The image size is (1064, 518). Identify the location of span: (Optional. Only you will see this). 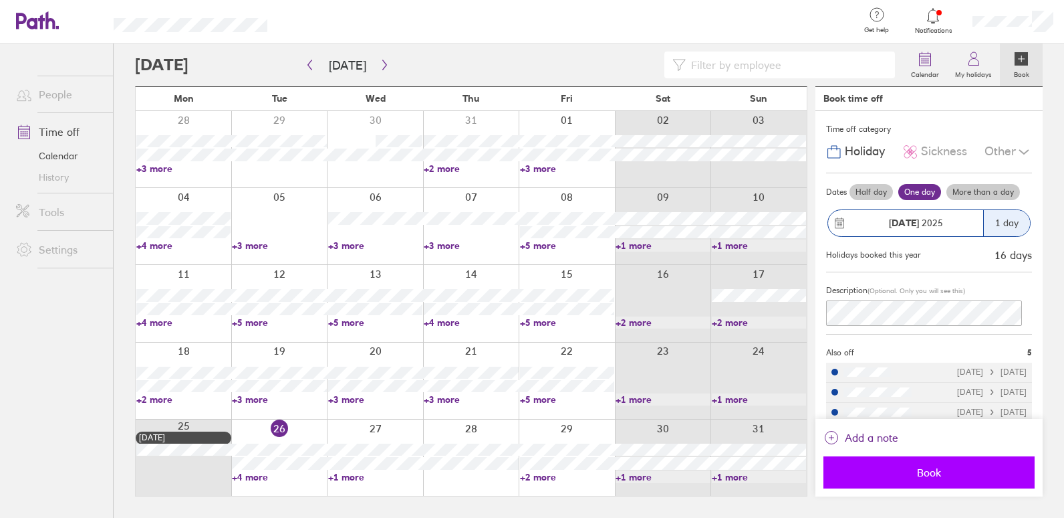
(917, 290).